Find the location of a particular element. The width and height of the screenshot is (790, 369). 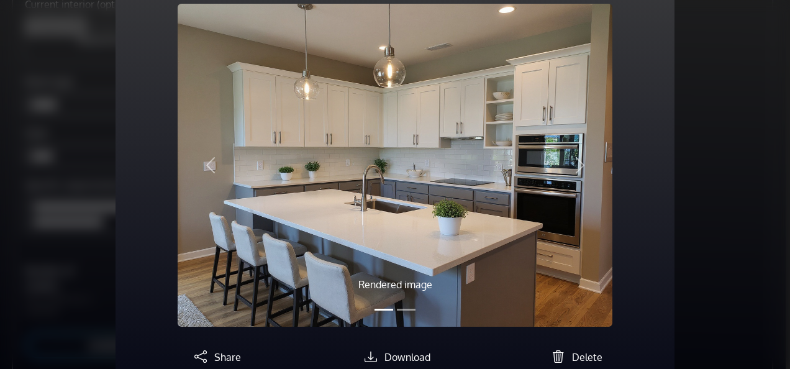

p: Rendered image is located at coordinates (395, 285).